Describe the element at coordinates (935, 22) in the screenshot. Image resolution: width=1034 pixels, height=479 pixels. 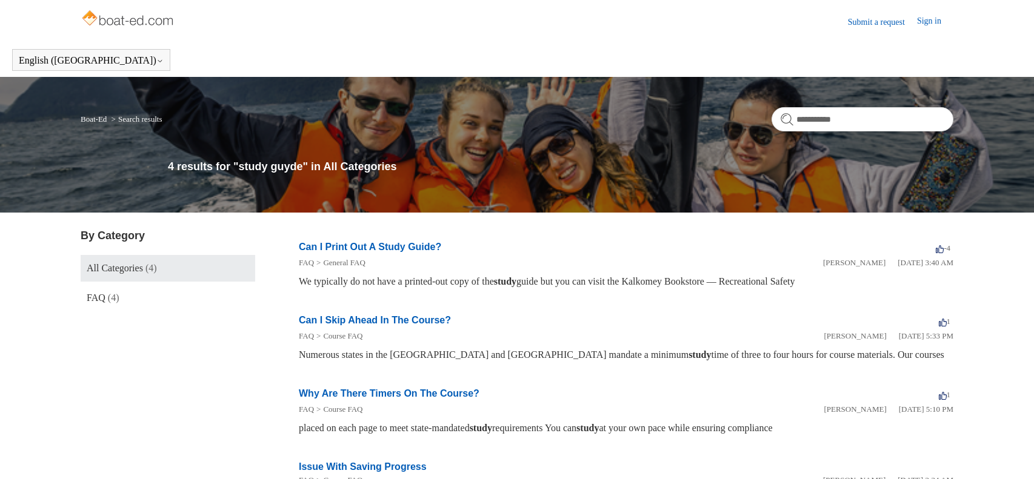
I see `a: Sign in` at that location.